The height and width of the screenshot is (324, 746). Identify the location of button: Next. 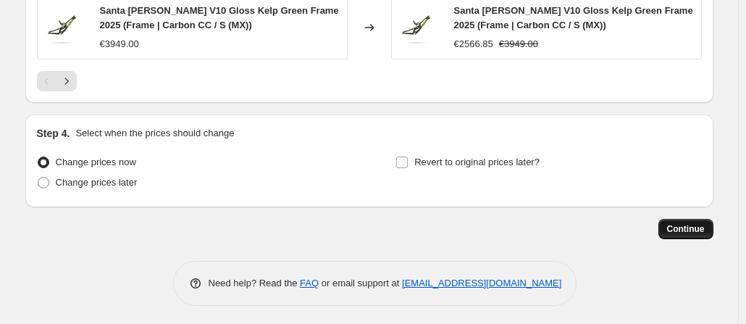
(67, 81).